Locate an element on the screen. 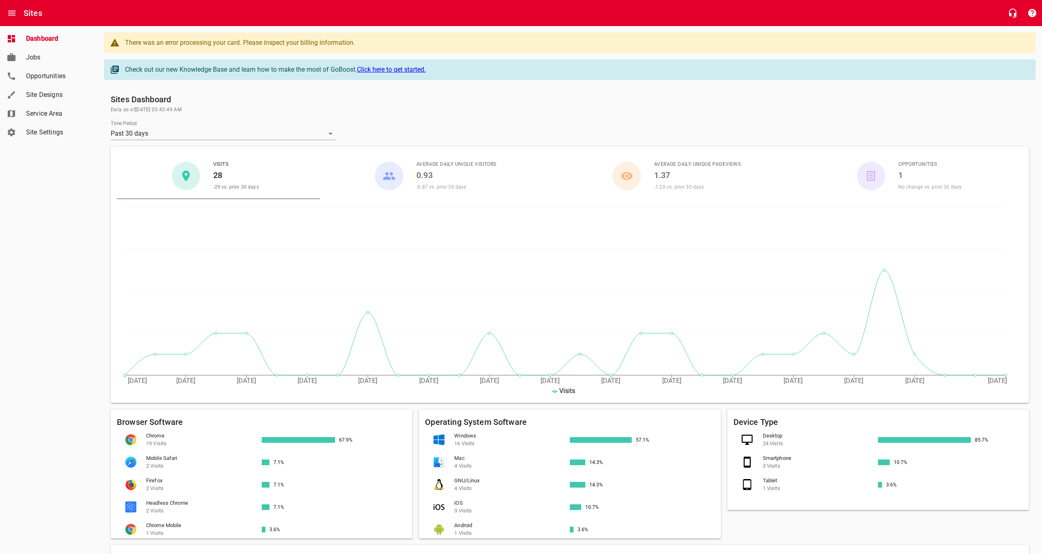 Image resolution: width=1042 pixels, height=554 pixels. h6: 1.37 is located at coordinates (697, 175).